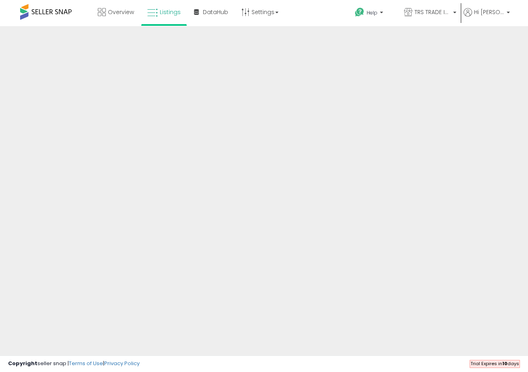 Image resolution: width=528 pixels, height=372 pixels. I want to click on a: Privacy Policy, so click(122, 363).